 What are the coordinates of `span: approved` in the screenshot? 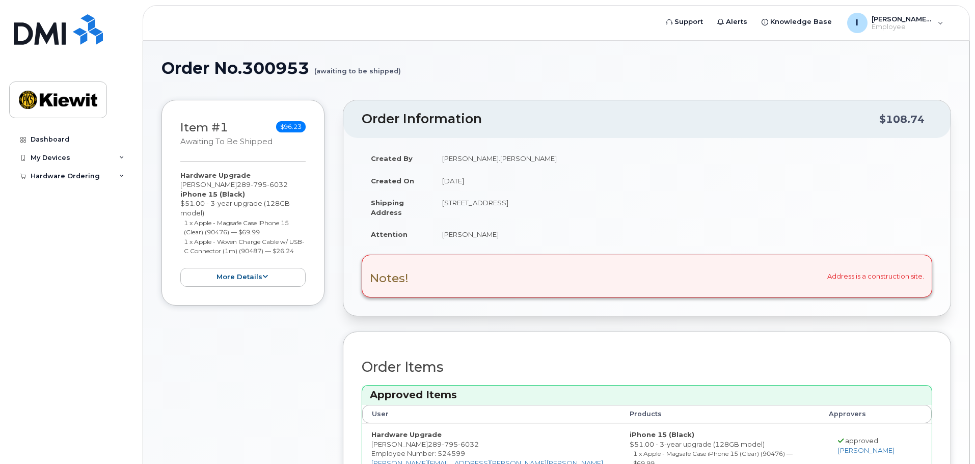 It's located at (861, 440).